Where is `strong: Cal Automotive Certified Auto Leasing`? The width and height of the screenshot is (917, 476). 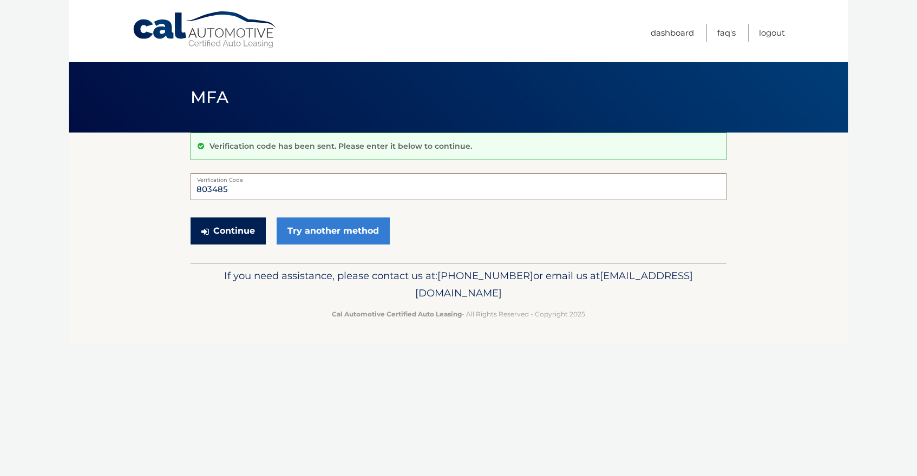
strong: Cal Automotive Certified Auto Leasing is located at coordinates (397, 314).